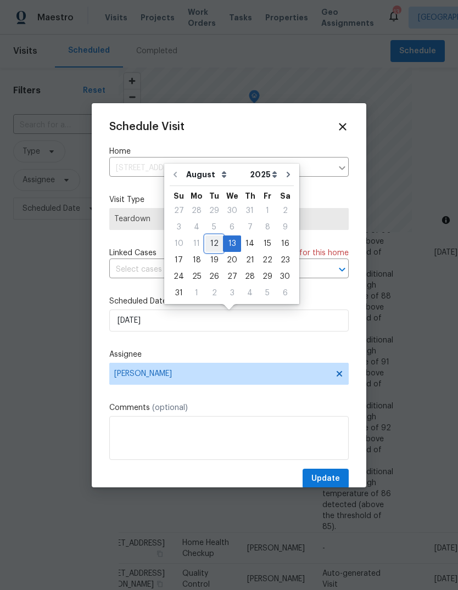 This screenshot has width=458, height=590. What do you see at coordinates (196, 244) in the screenshot?
I see `div: 11` at bounding box center [196, 244].